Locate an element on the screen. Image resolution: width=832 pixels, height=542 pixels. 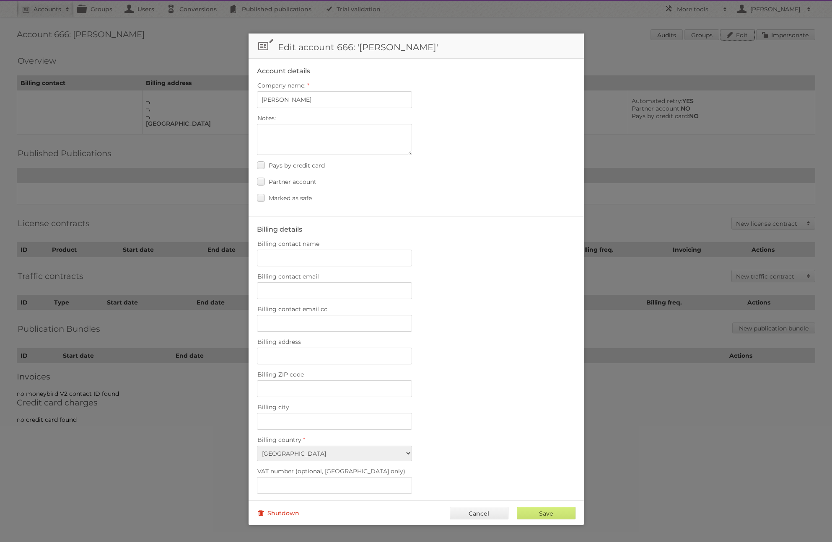
legend: Account details is located at coordinates (283, 71).